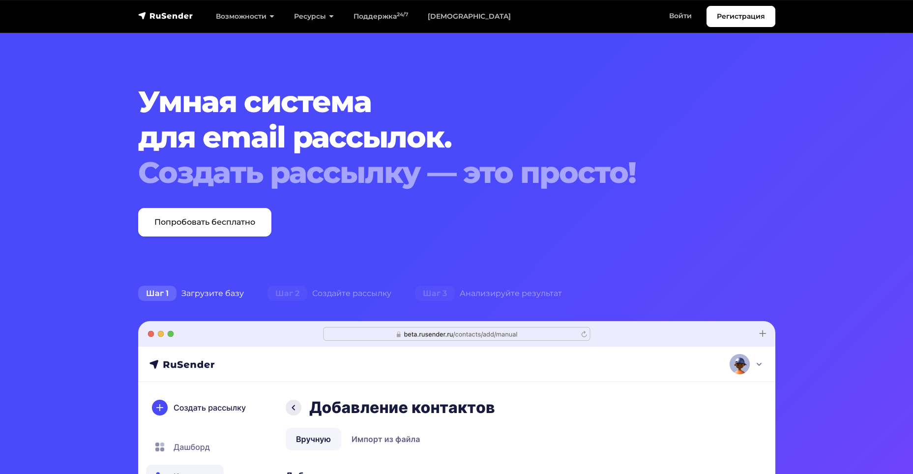 Image resolution: width=913 pixels, height=474 pixels. I want to click on sup: 24/7, so click(402, 14).